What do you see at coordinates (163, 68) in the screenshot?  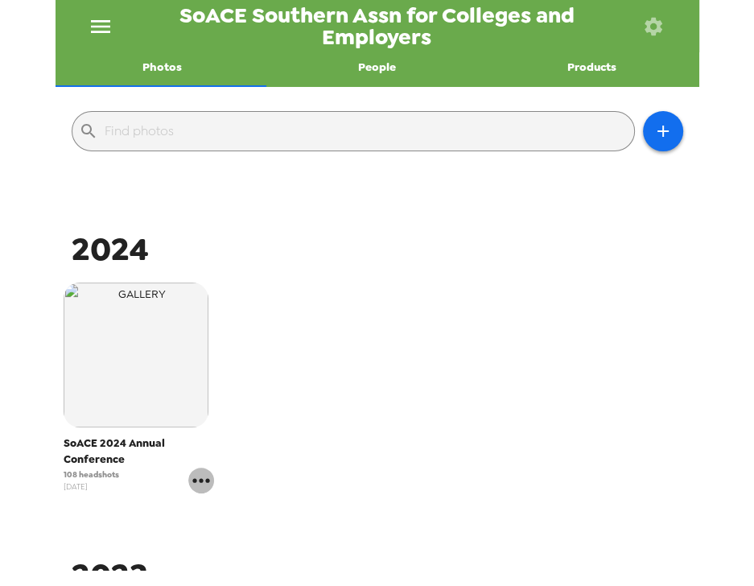 I see `button: Photos` at bounding box center [163, 68].